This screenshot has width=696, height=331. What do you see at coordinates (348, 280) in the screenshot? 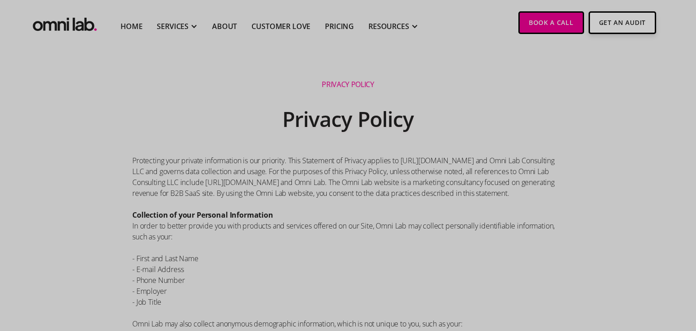
I see `p: - Phone Number` at bounding box center [348, 280].